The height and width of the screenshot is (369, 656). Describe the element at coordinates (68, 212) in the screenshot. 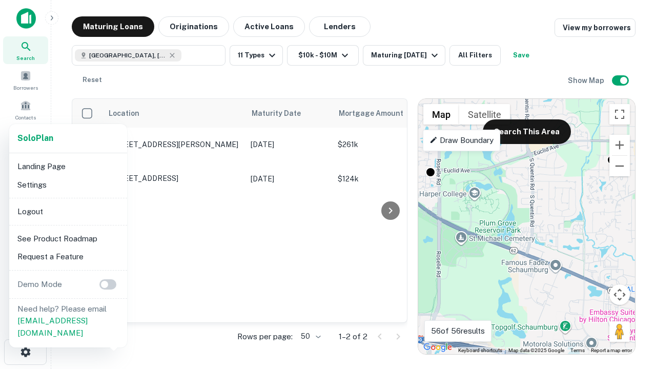

I see `li: Logout` at that location.